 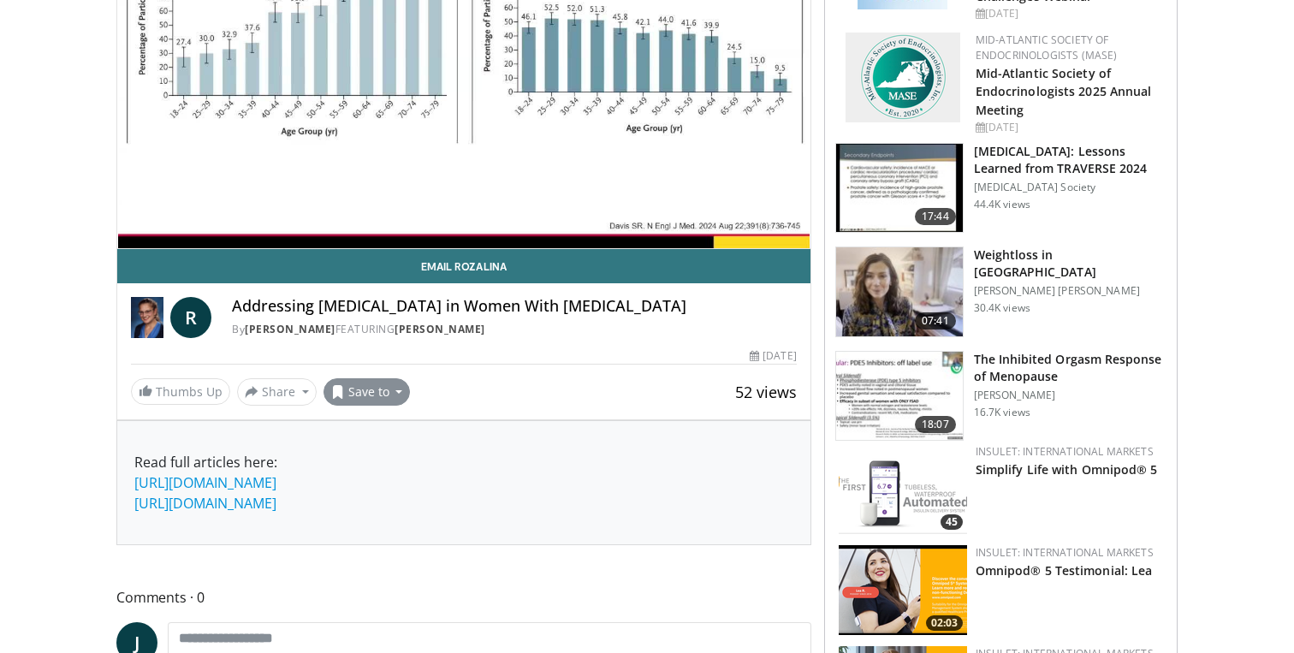 What do you see at coordinates (191, 318) in the screenshot?
I see `a: R` at bounding box center [191, 318].